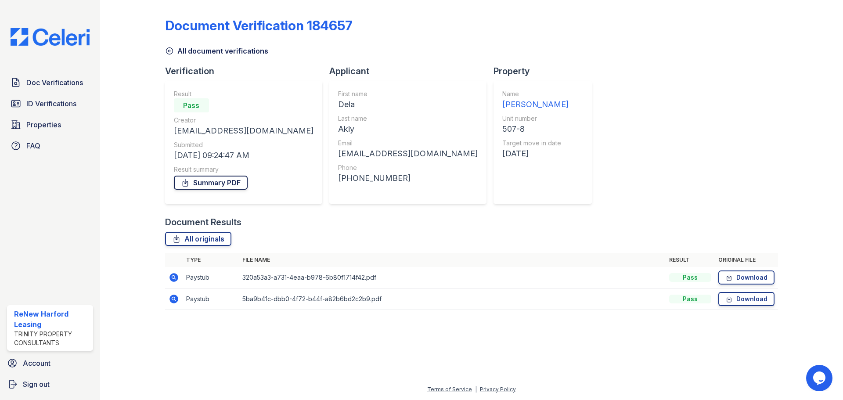 The width and height of the screenshot is (843, 400). What do you see at coordinates (50, 384) in the screenshot?
I see `button: Sign out` at bounding box center [50, 384].